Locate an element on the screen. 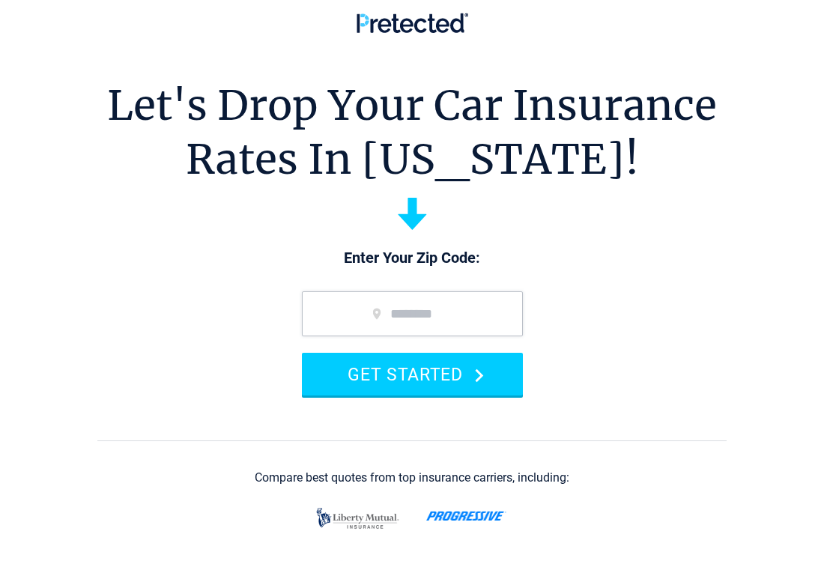 This screenshot has height=561, width=824. img: liberty is located at coordinates (357, 519).